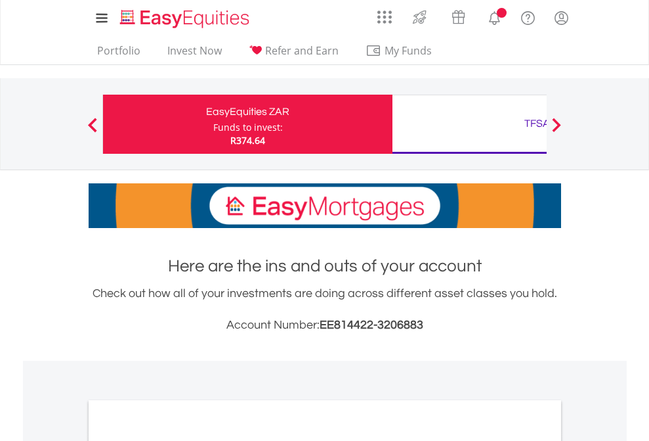 This screenshot has height=441, width=649. What do you see at coordinates (494, 16) in the screenshot?
I see `a: Notifications` at bounding box center [494, 16].